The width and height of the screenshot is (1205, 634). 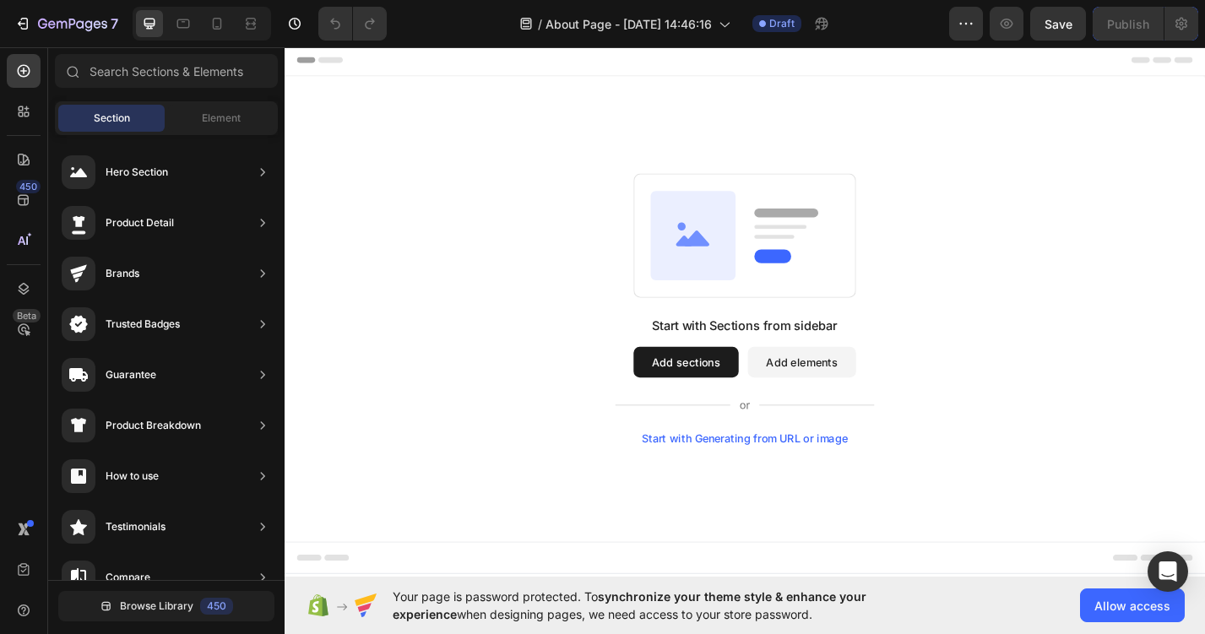 What do you see at coordinates (131, 375) in the screenshot?
I see `div: Guarantee` at bounding box center [131, 375].